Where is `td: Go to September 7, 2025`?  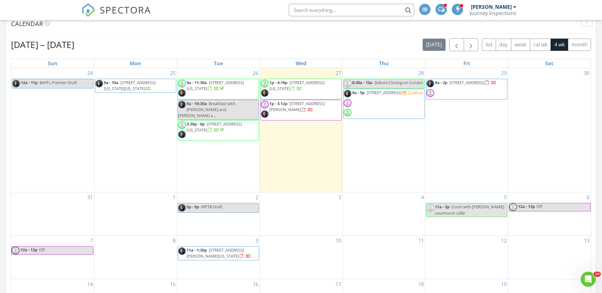
td: Go to September 7, 2025 is located at coordinates (53, 257).